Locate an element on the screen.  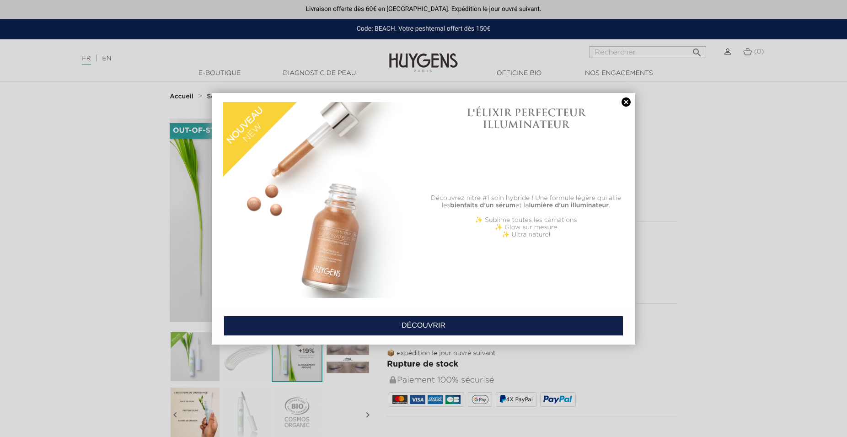
p: ✨ Sublime toutes les carnations is located at coordinates (526, 220).